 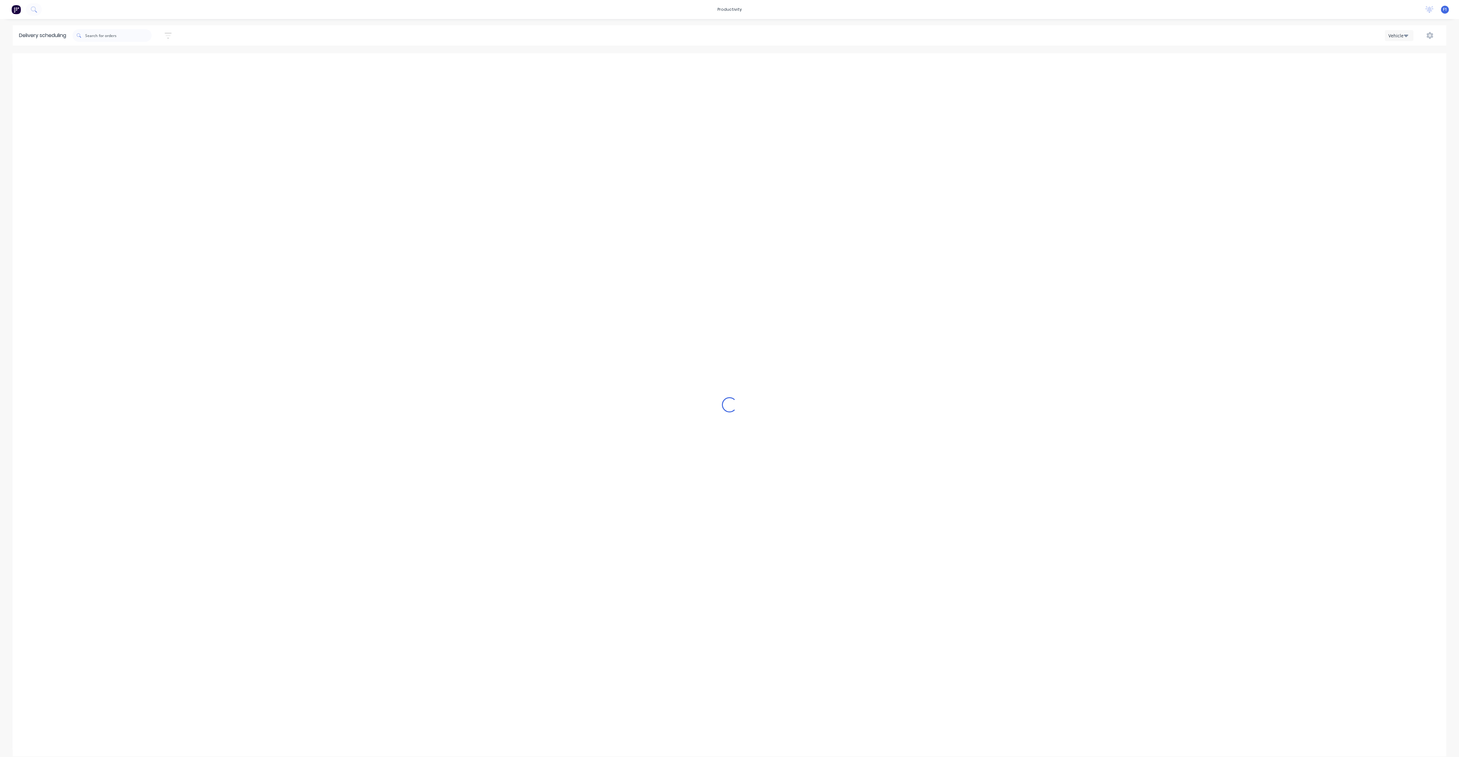 What do you see at coordinates (1444, 9) in the screenshot?
I see `span: F1` at bounding box center [1444, 9].